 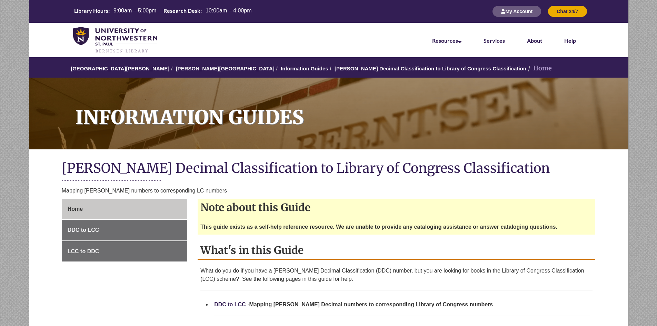 What do you see at coordinates (447, 40) in the screenshot?
I see `a: Resources` at bounding box center [447, 40].